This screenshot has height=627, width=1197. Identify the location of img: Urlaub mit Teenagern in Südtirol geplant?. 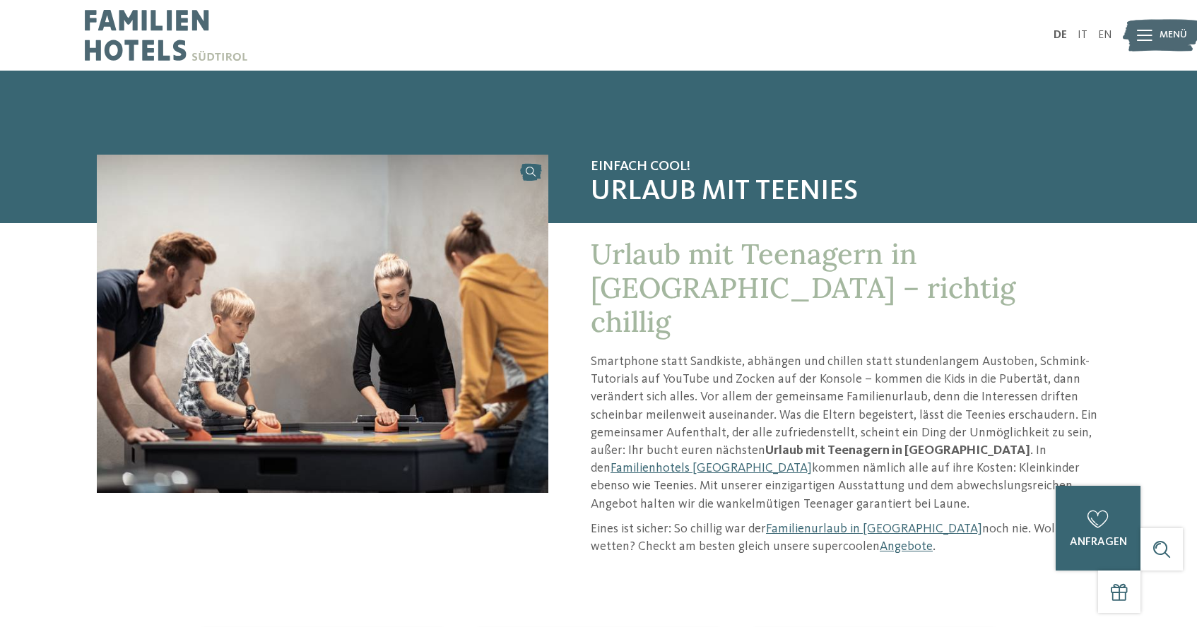
(322, 324).